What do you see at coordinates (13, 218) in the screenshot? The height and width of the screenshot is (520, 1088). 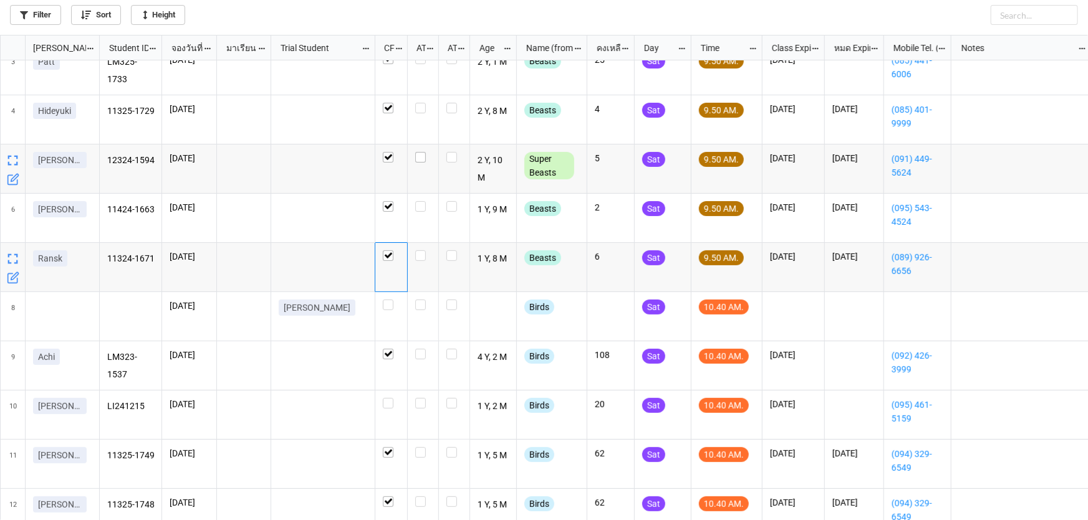 I see `span: 6` at bounding box center [13, 218].